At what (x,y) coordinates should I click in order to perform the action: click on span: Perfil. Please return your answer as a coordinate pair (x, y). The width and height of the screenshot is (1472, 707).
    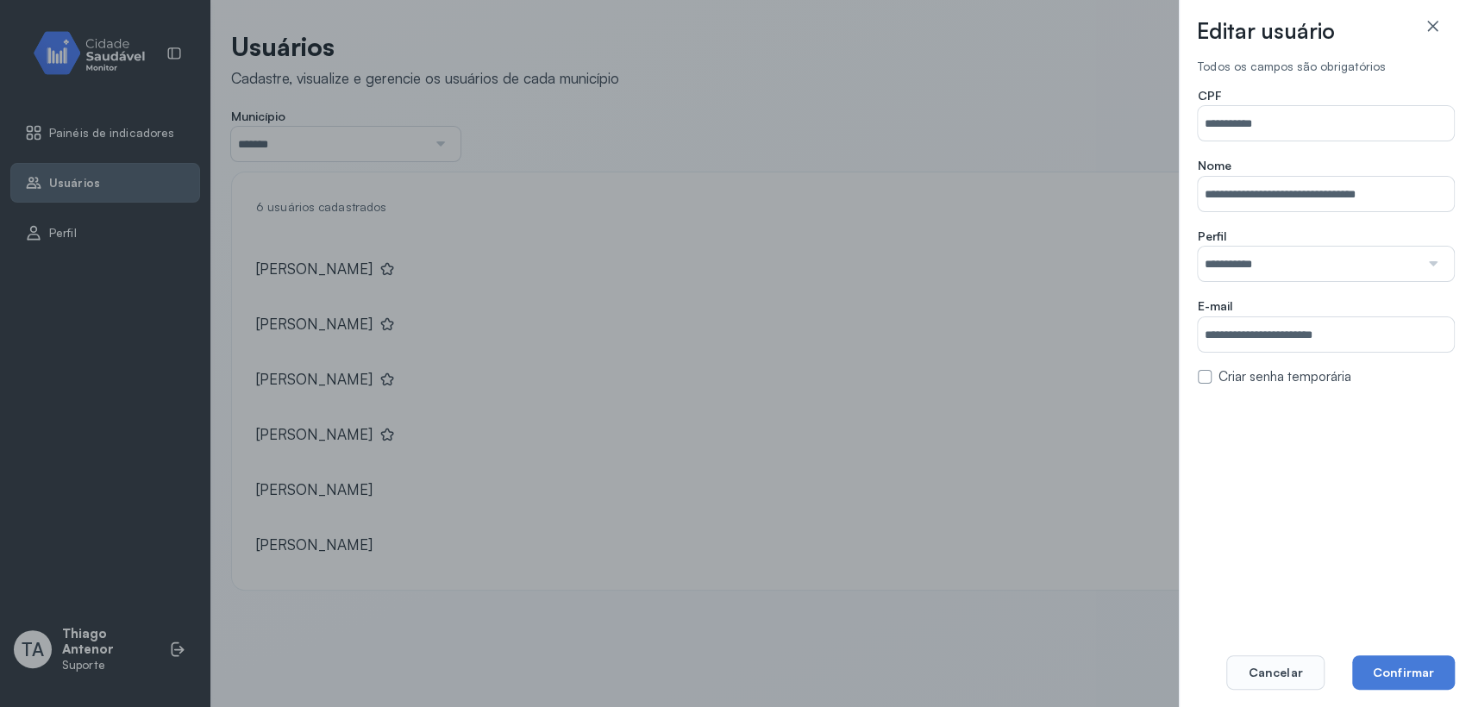
    Looking at the image, I should click on (1212, 236).